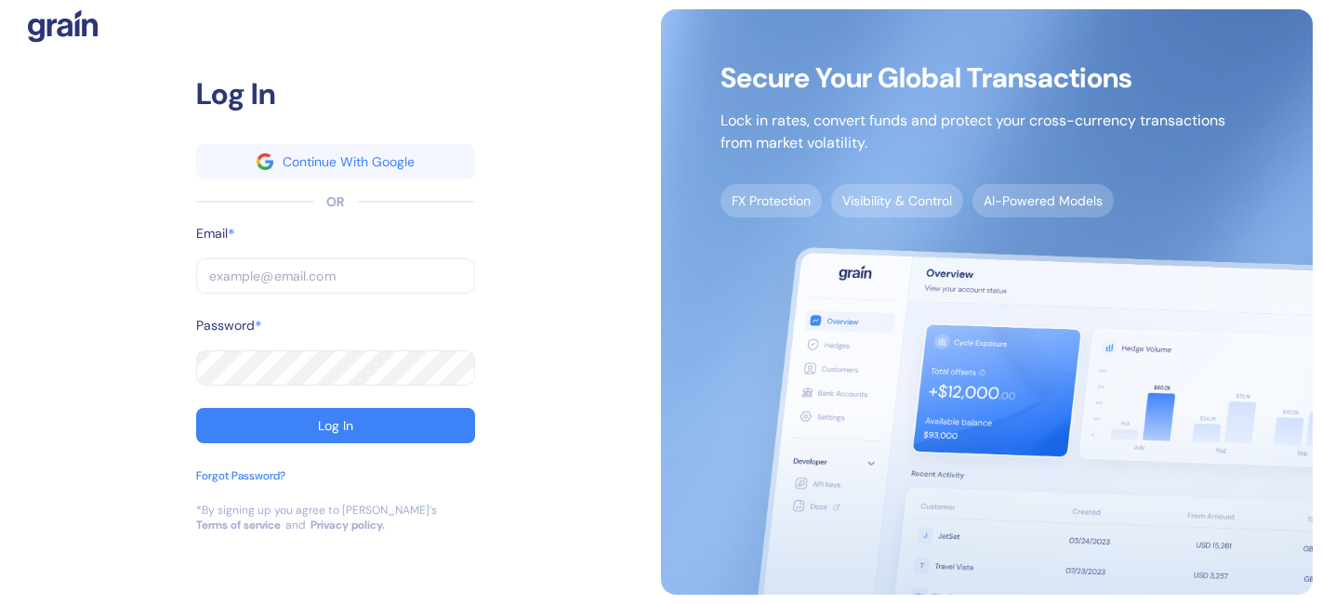 This screenshot has height=604, width=1322. I want to click on span: AI-Powered Models, so click(1043, 201).